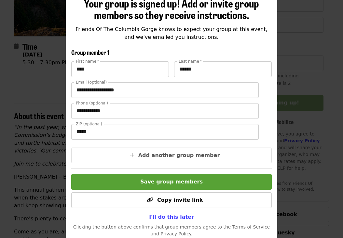  What do you see at coordinates (172, 230) in the screenshot?
I see `span: Clicking the button above confirms that group members agree to the Terms of Service and Privacy P...` at bounding box center [172, 230].